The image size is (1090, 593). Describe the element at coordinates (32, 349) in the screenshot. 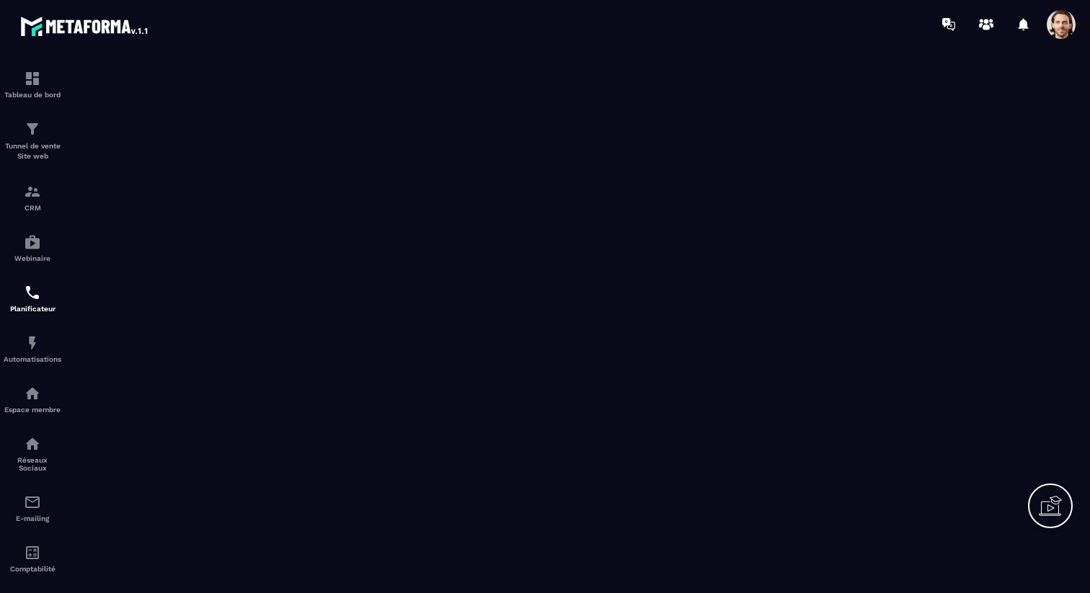

I see `a: automationsautomationsAutomatisations` at that location.